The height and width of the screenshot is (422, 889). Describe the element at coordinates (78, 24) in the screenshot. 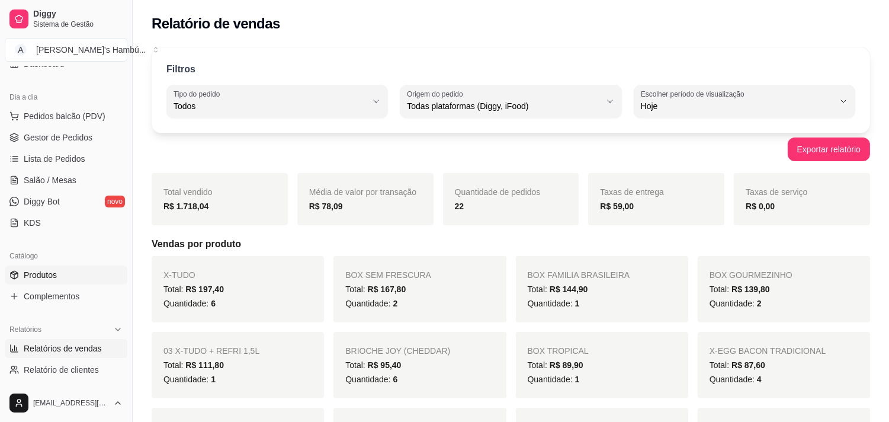

I see `span: Sistema de Gestão` at that location.